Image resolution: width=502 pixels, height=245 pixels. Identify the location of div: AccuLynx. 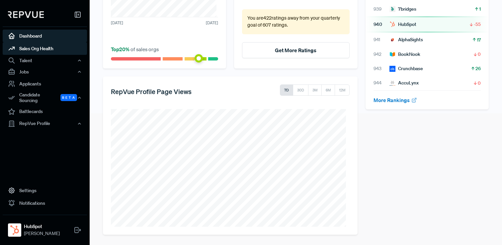
(404, 83).